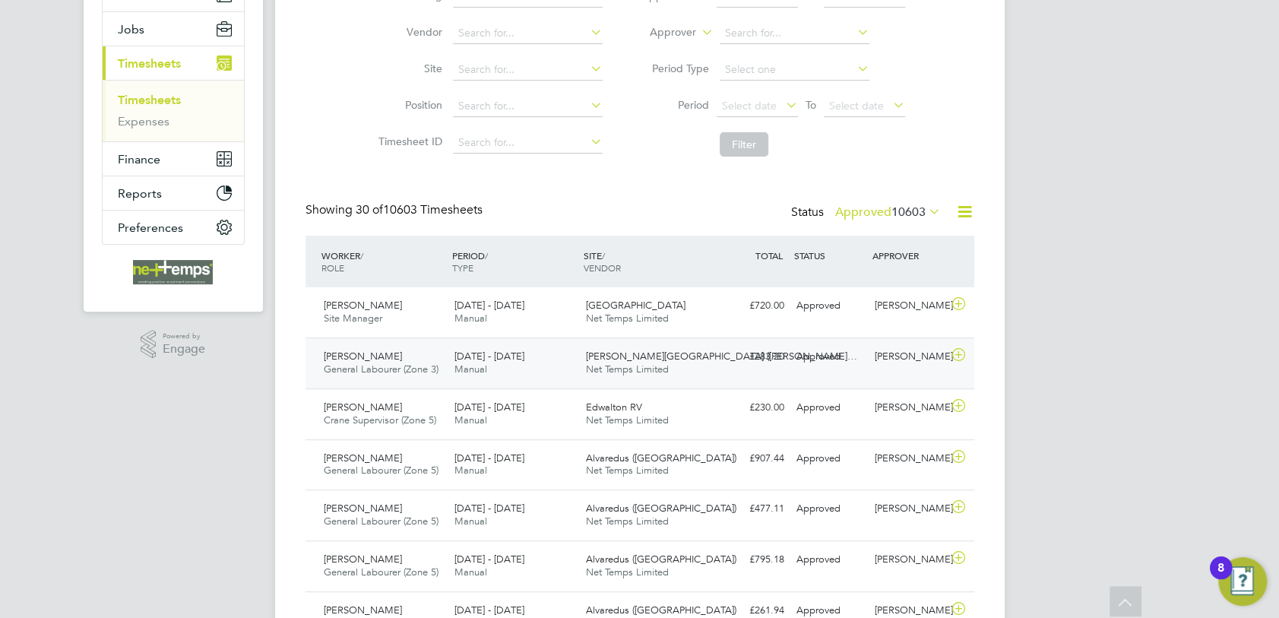  Describe the element at coordinates (794, 70) in the screenshot. I see `input: Select one` at that location.